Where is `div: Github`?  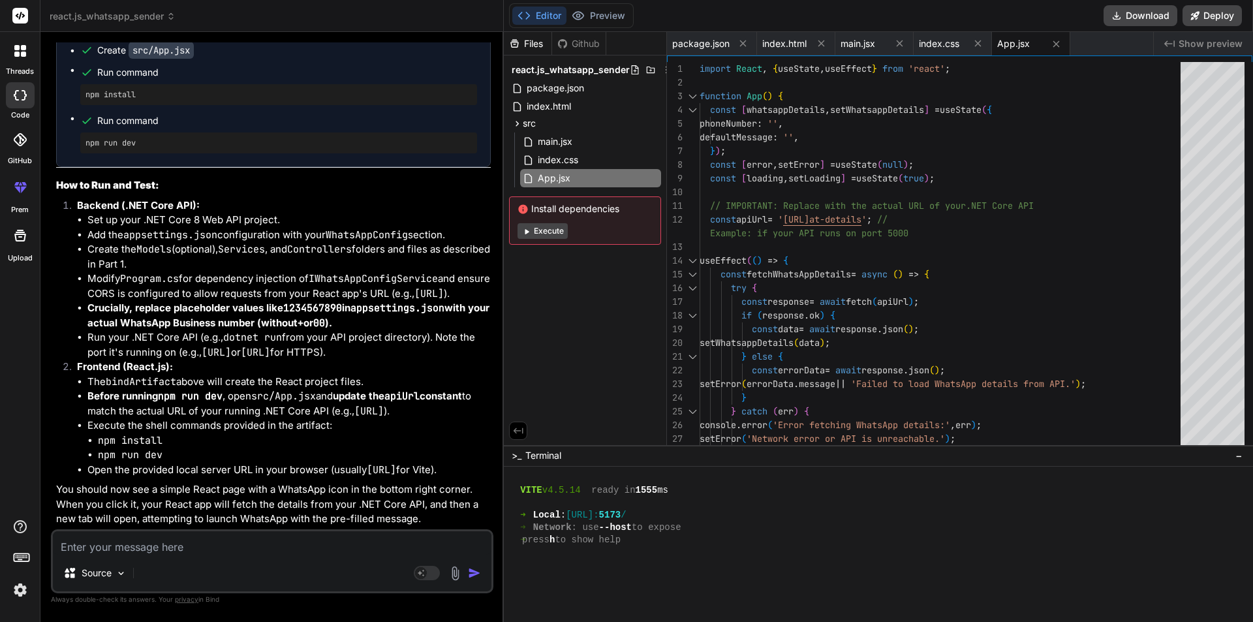 div: Github is located at coordinates (579, 44).